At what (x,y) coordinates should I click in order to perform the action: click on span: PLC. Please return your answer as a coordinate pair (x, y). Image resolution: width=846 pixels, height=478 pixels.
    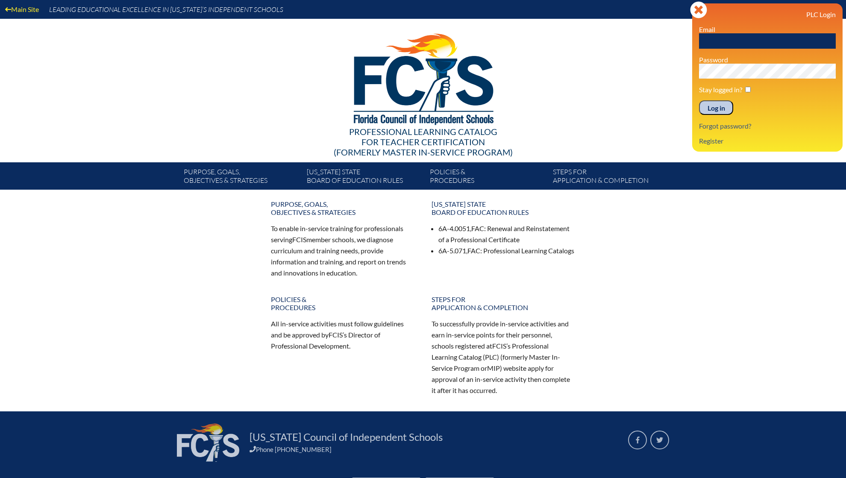
    Looking at the image, I should click on (491, 357).